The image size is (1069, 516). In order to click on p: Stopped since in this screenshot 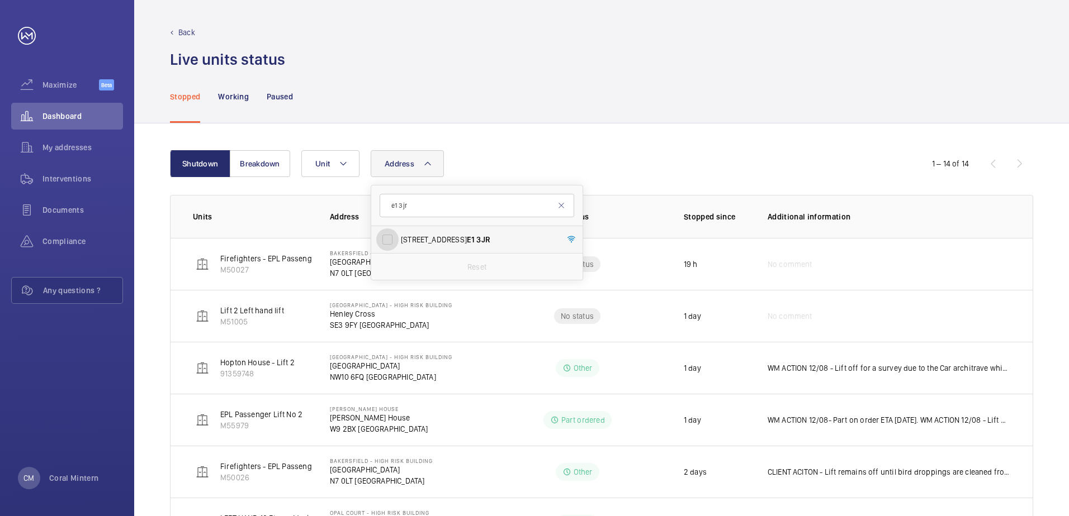, I will do `click(717, 217)`.